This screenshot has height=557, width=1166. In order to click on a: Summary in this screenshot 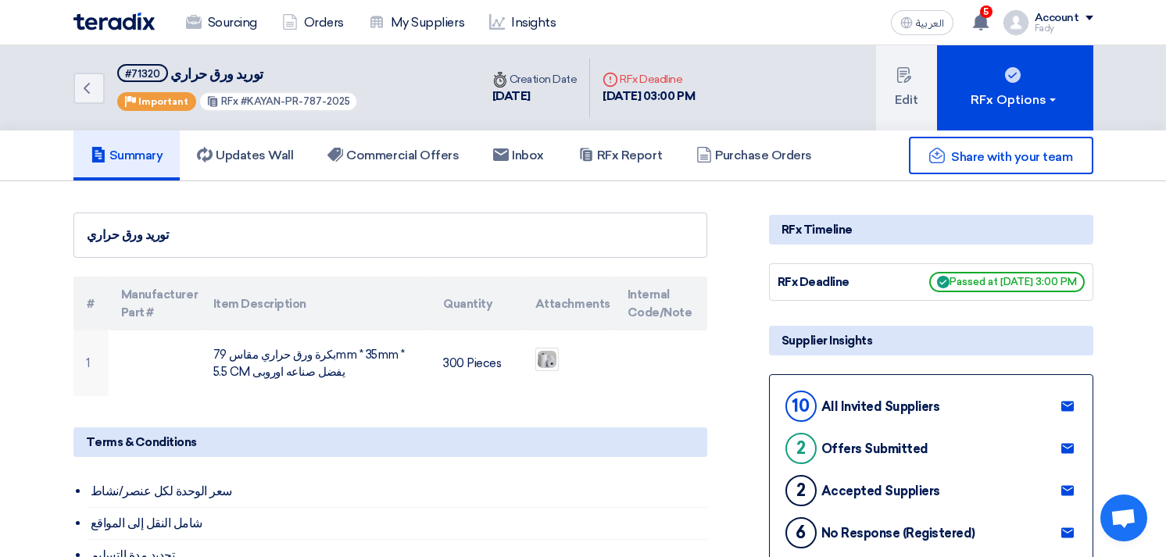, I will do `click(127, 155)`.